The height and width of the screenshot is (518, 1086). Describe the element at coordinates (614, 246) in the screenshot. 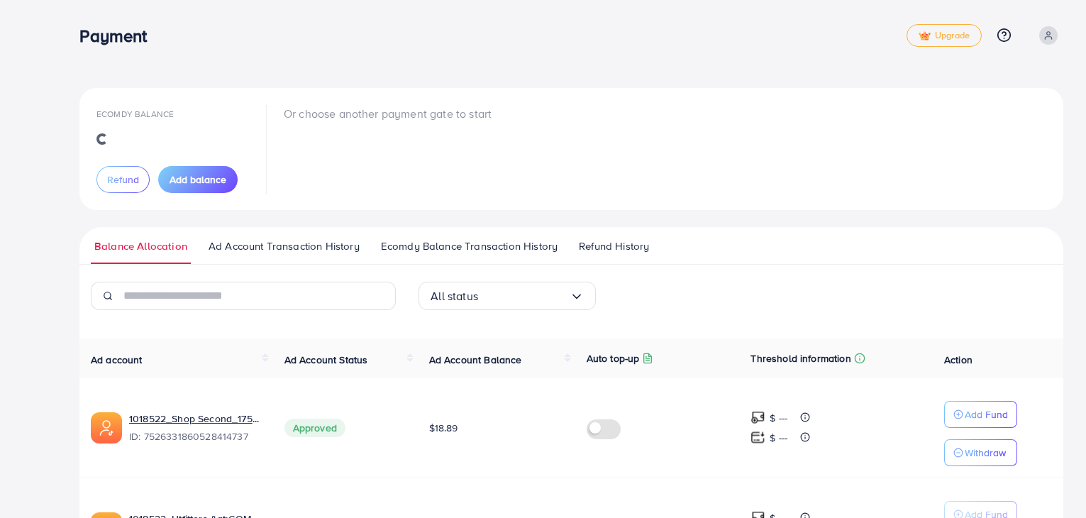

I see `span: Refund History` at that location.